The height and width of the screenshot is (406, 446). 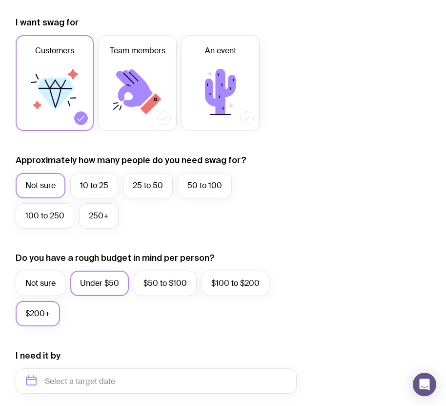 What do you see at coordinates (100, 283) in the screenshot?
I see `label: Under $50` at bounding box center [100, 283].